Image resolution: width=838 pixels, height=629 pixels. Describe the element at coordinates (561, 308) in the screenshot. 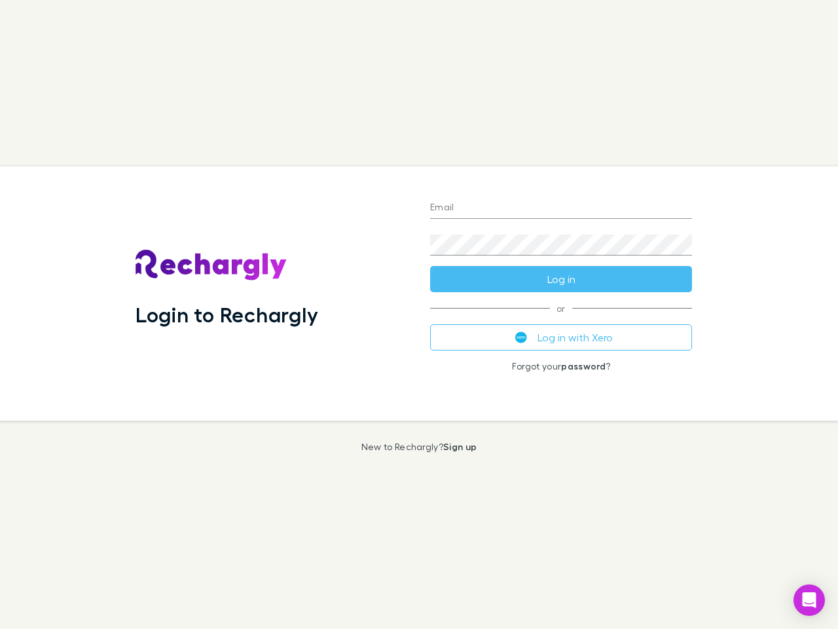

I see `span: or` at that location.